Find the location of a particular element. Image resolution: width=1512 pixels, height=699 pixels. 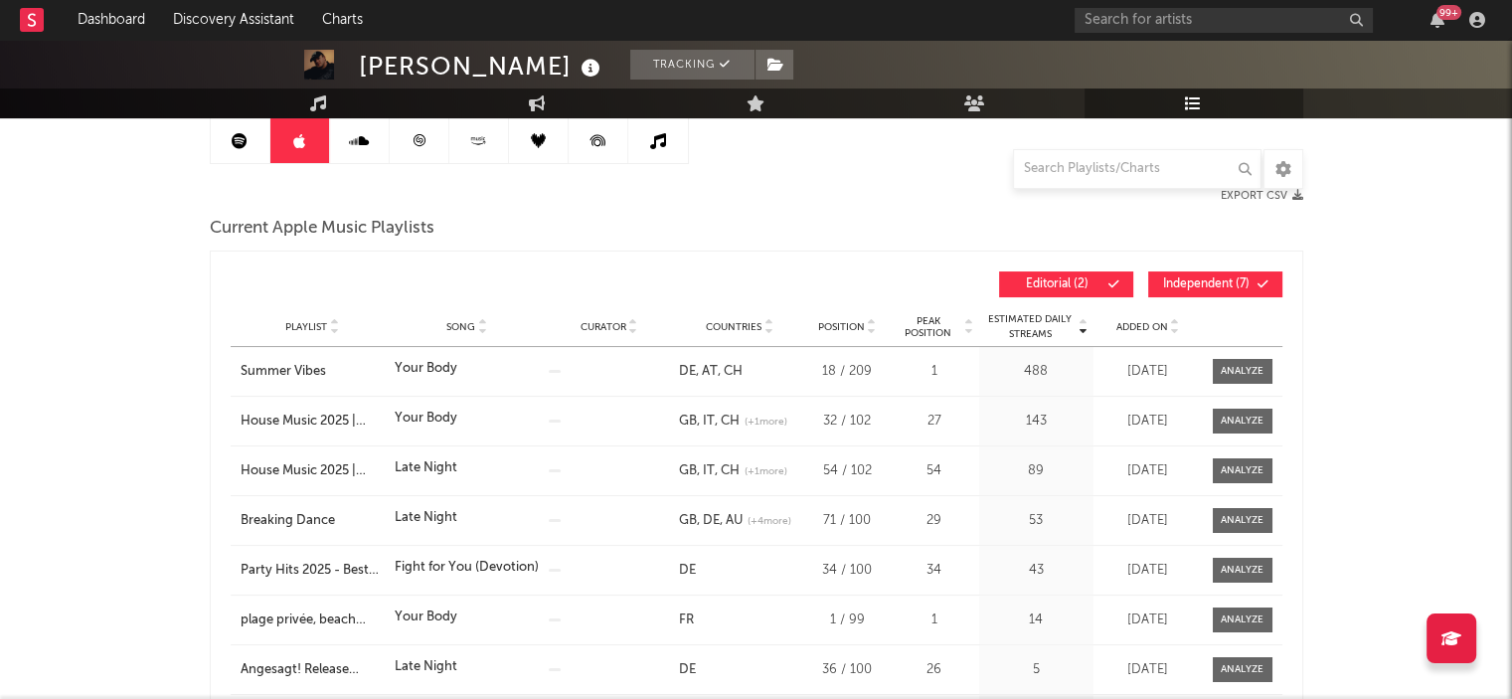

span: Position is located at coordinates (841, 327).